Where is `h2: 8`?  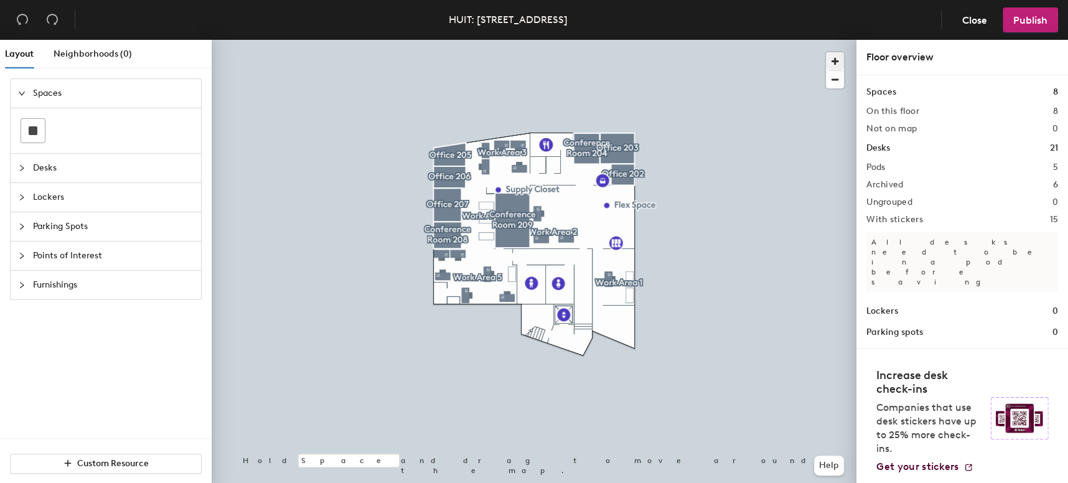
h2: 8 is located at coordinates (1055, 111).